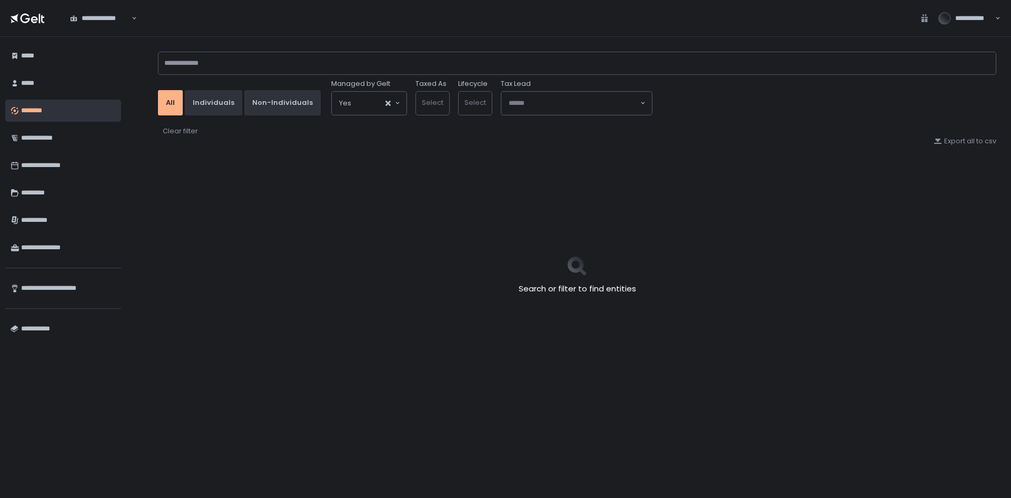 This screenshot has width=1011, height=498. What do you see at coordinates (180, 131) in the screenshot?
I see `button: Clear filter` at bounding box center [180, 131].